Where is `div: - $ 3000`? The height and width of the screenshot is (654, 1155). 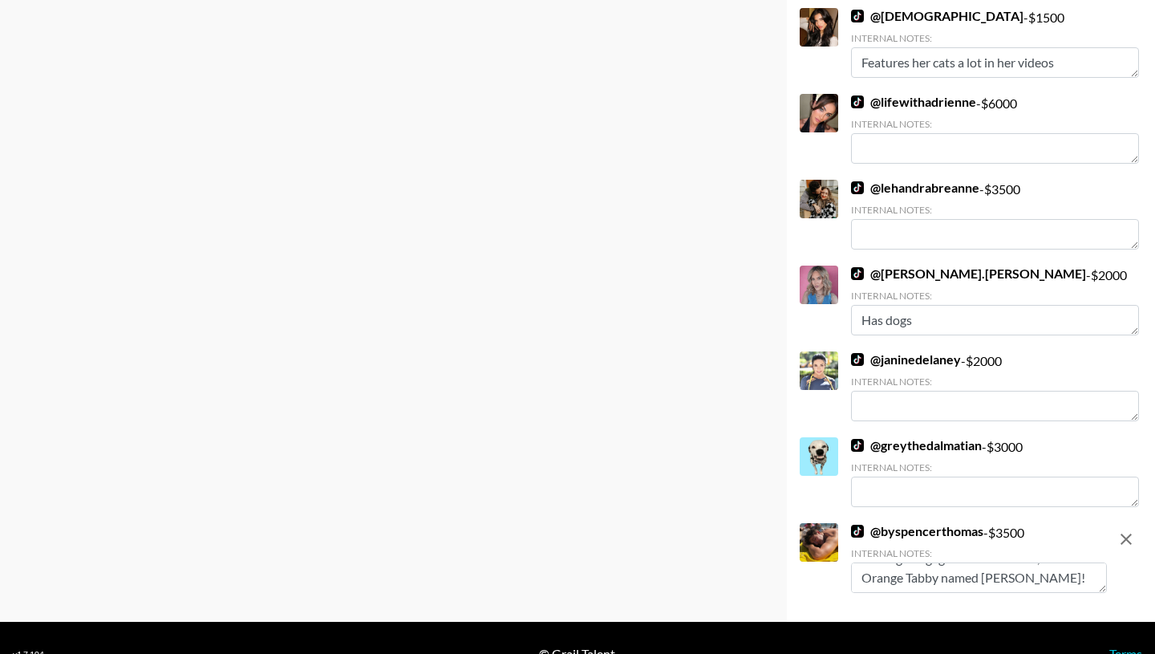
div: - $ 3000 is located at coordinates (994, 472).